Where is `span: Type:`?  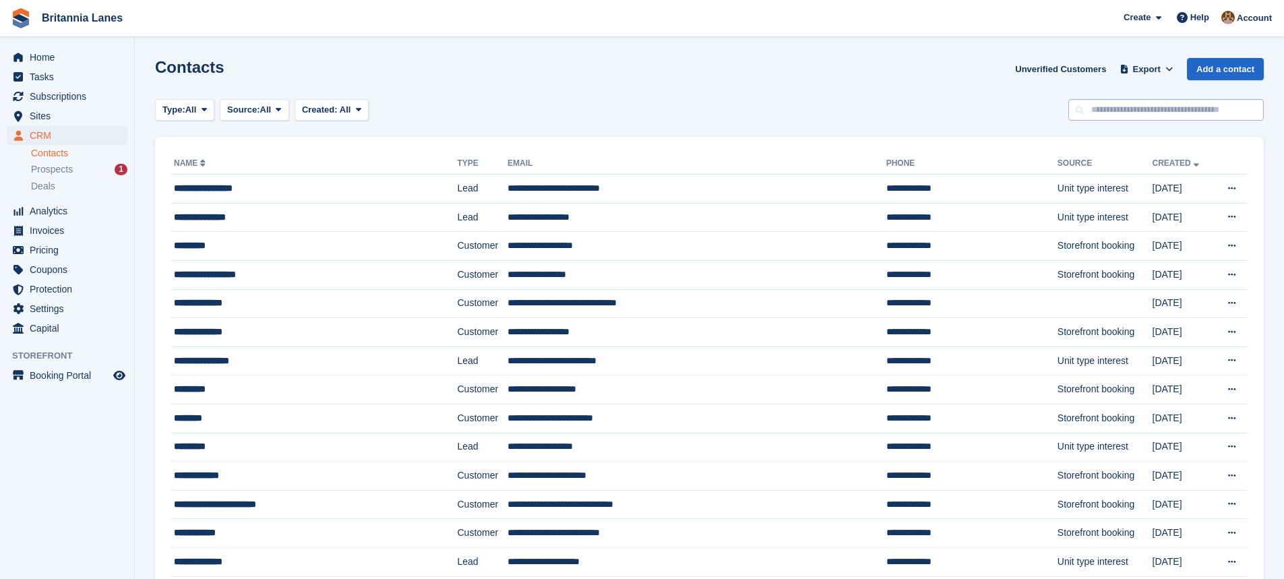 span: Type: is located at coordinates (174, 110).